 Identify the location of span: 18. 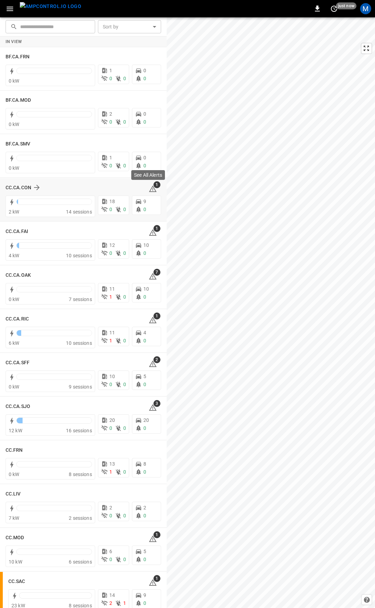
(112, 202).